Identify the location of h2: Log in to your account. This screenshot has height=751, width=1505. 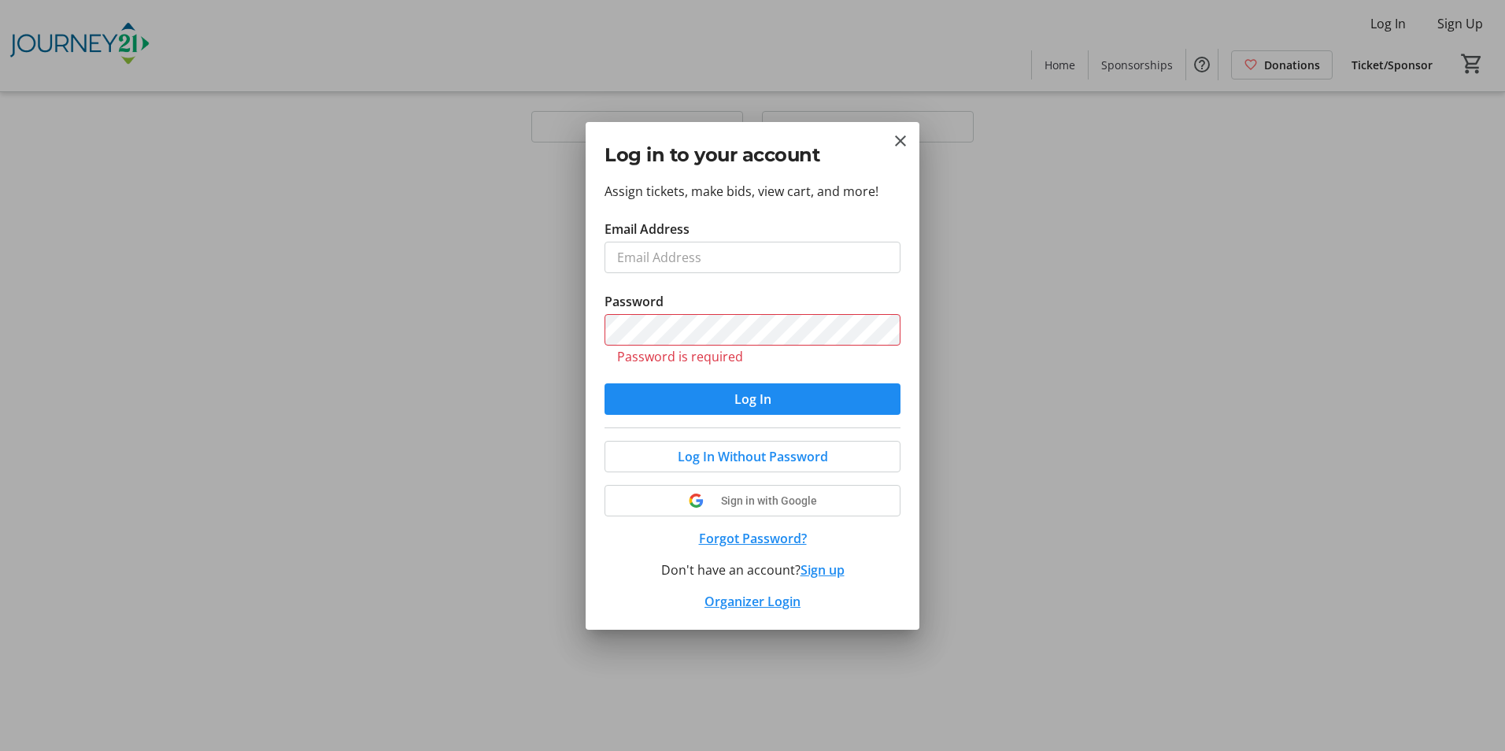
(753, 155).